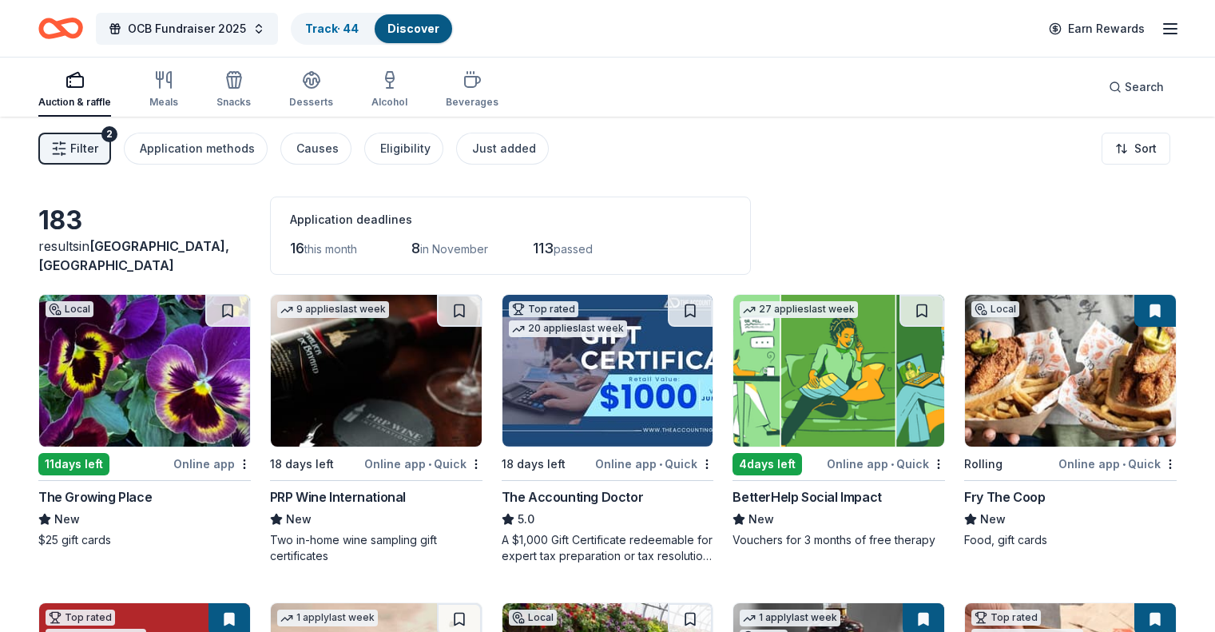 The height and width of the screenshot is (632, 1215). I want to click on a: Image for The Growing PlaceLocal11days leftOnline appThe Growing PlaceNew$25 gift cards, so click(145, 421).